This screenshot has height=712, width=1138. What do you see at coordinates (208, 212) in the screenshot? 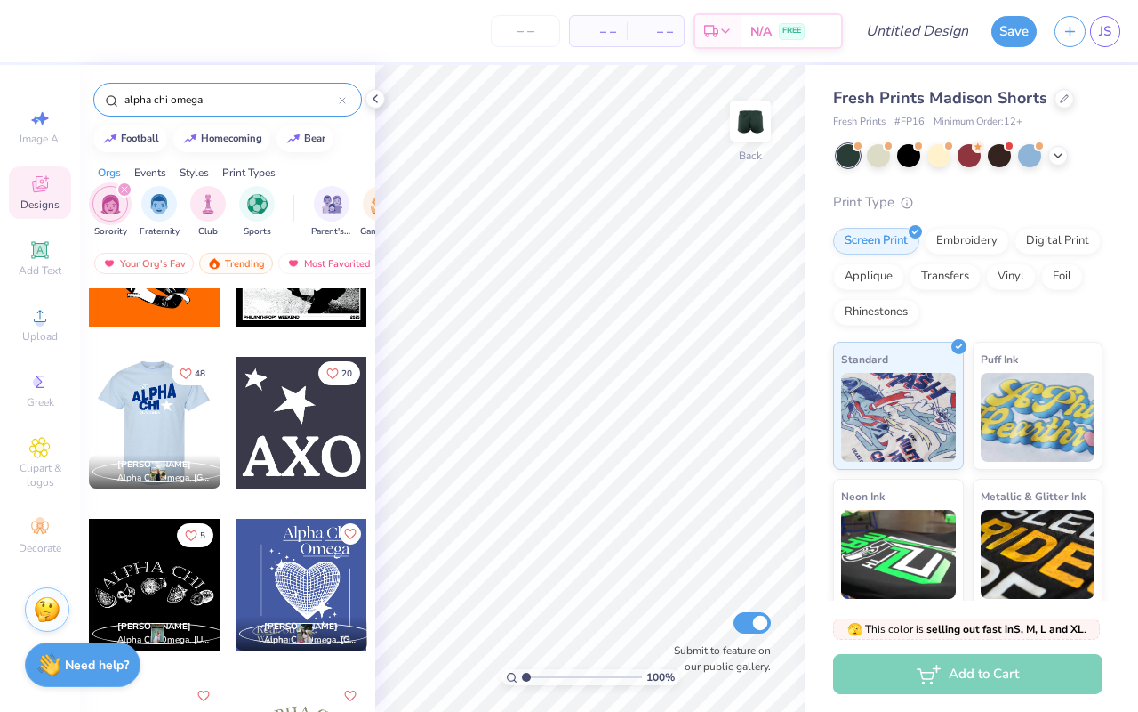
I see `div: filter for Club` at bounding box center [208, 212].